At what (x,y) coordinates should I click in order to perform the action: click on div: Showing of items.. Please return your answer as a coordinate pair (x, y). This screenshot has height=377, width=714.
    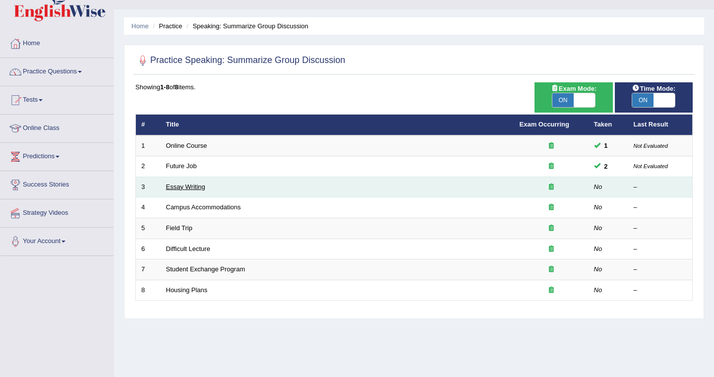
    Looking at the image, I should click on (414, 87).